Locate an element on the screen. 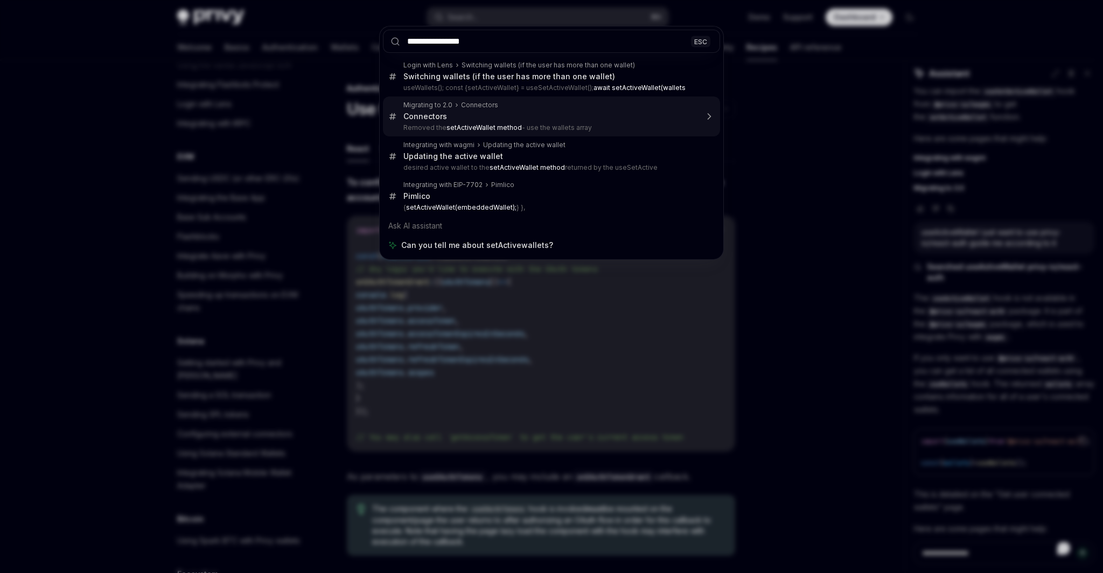 The height and width of the screenshot is (573, 1103). div: ESC is located at coordinates (701, 41).